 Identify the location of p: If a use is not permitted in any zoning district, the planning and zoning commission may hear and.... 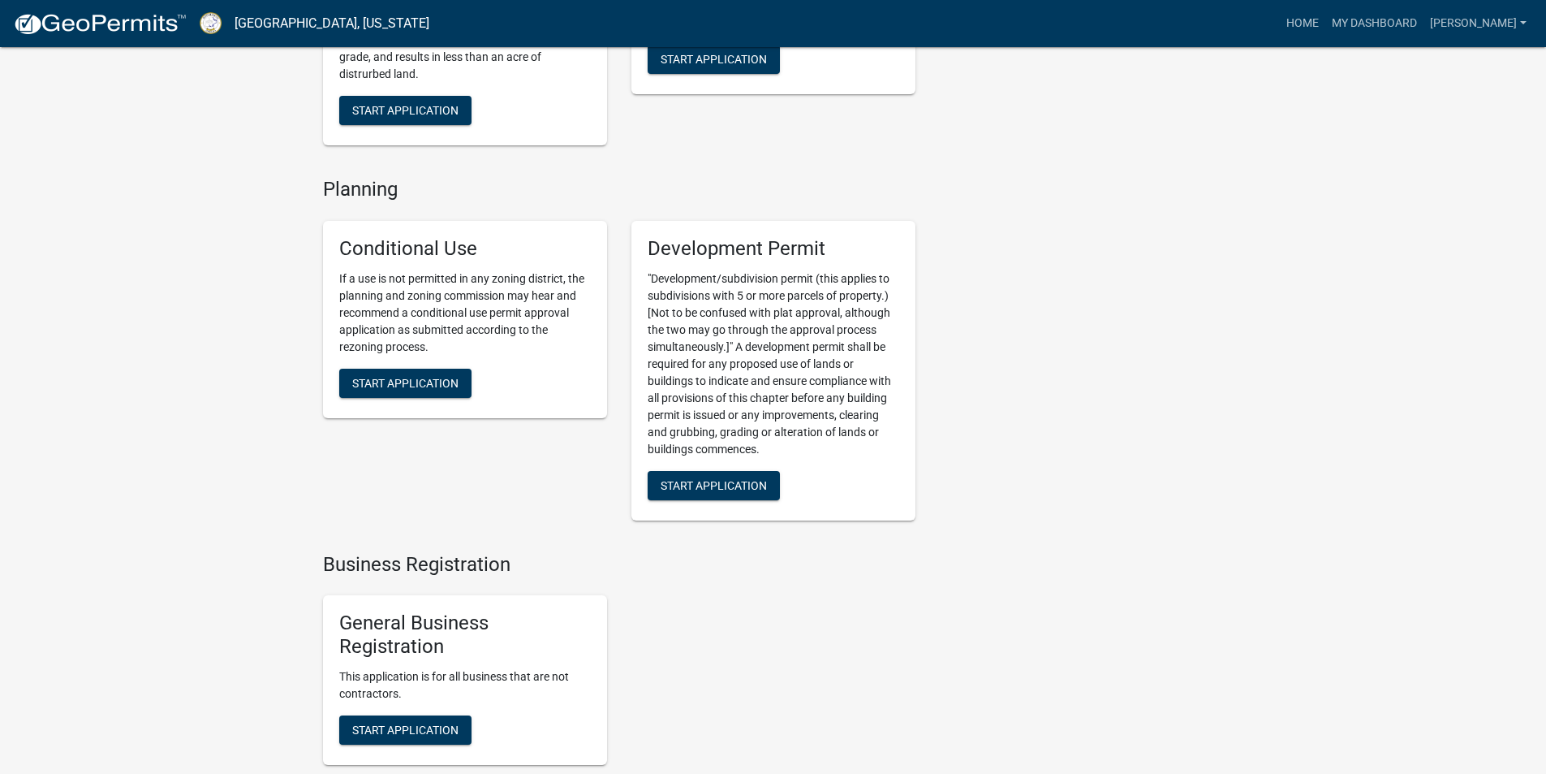
(465, 313).